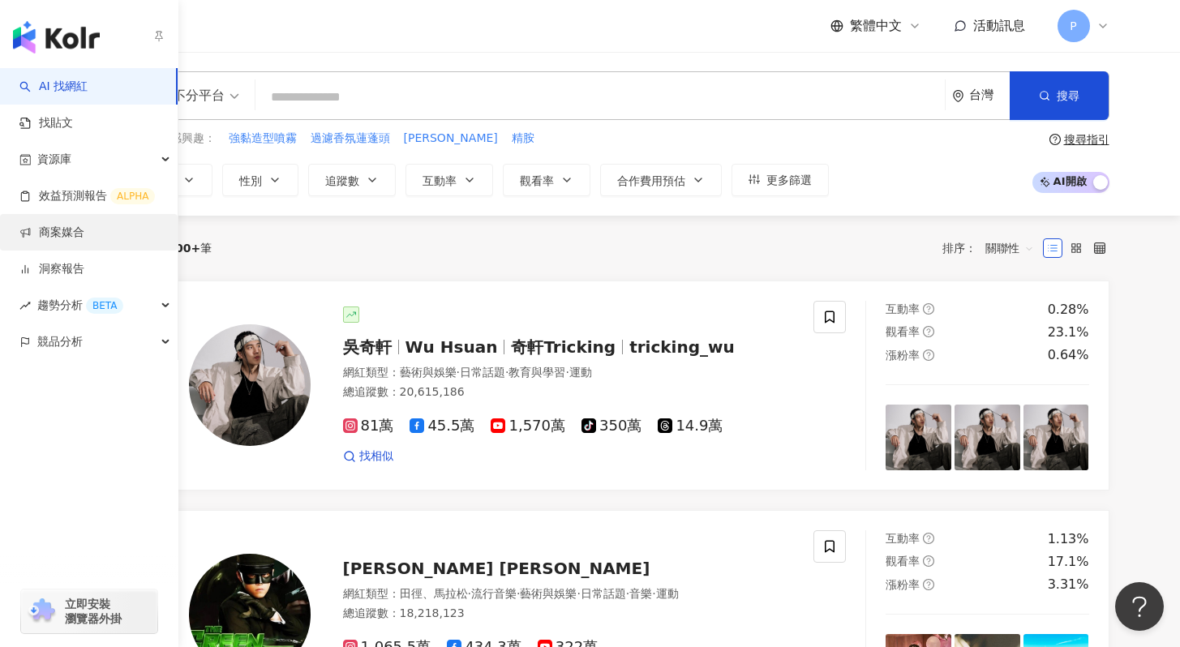 The image size is (1180, 647). Describe the element at coordinates (992, 248) in the screenshot. I see `div: 排序：` at that location.